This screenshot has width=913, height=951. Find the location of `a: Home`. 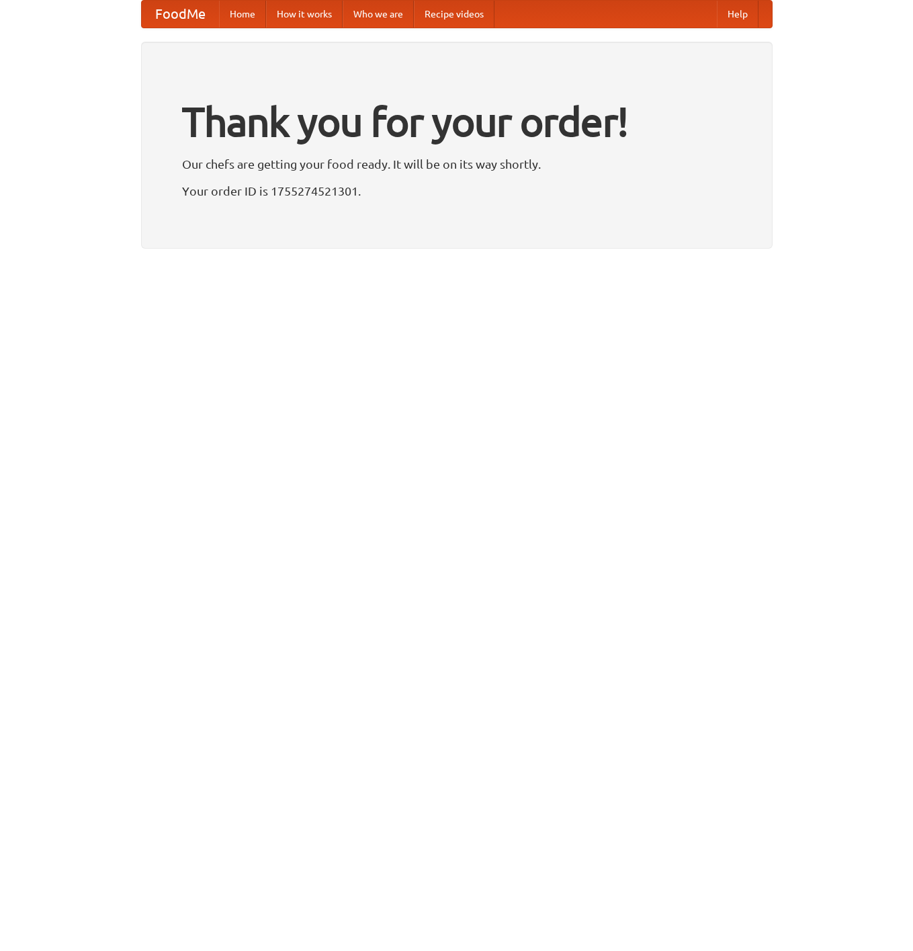

a: Home is located at coordinates (243, 14).